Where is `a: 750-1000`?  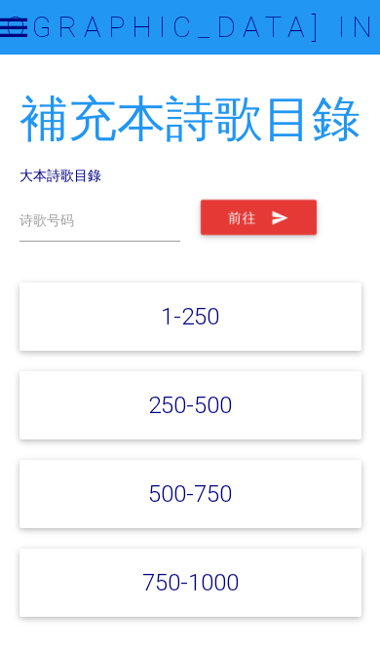
a: 750-1000 is located at coordinates (190, 582).